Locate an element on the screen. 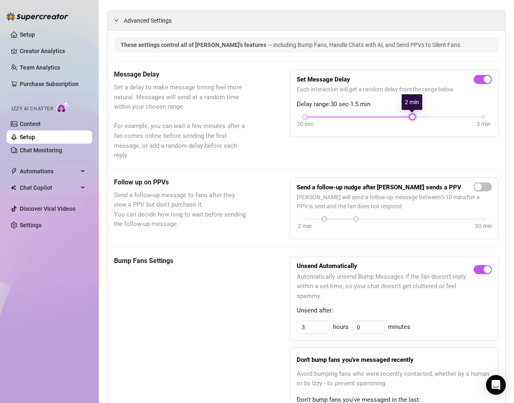  span: Izzy AI Chatter is located at coordinates (32, 109).